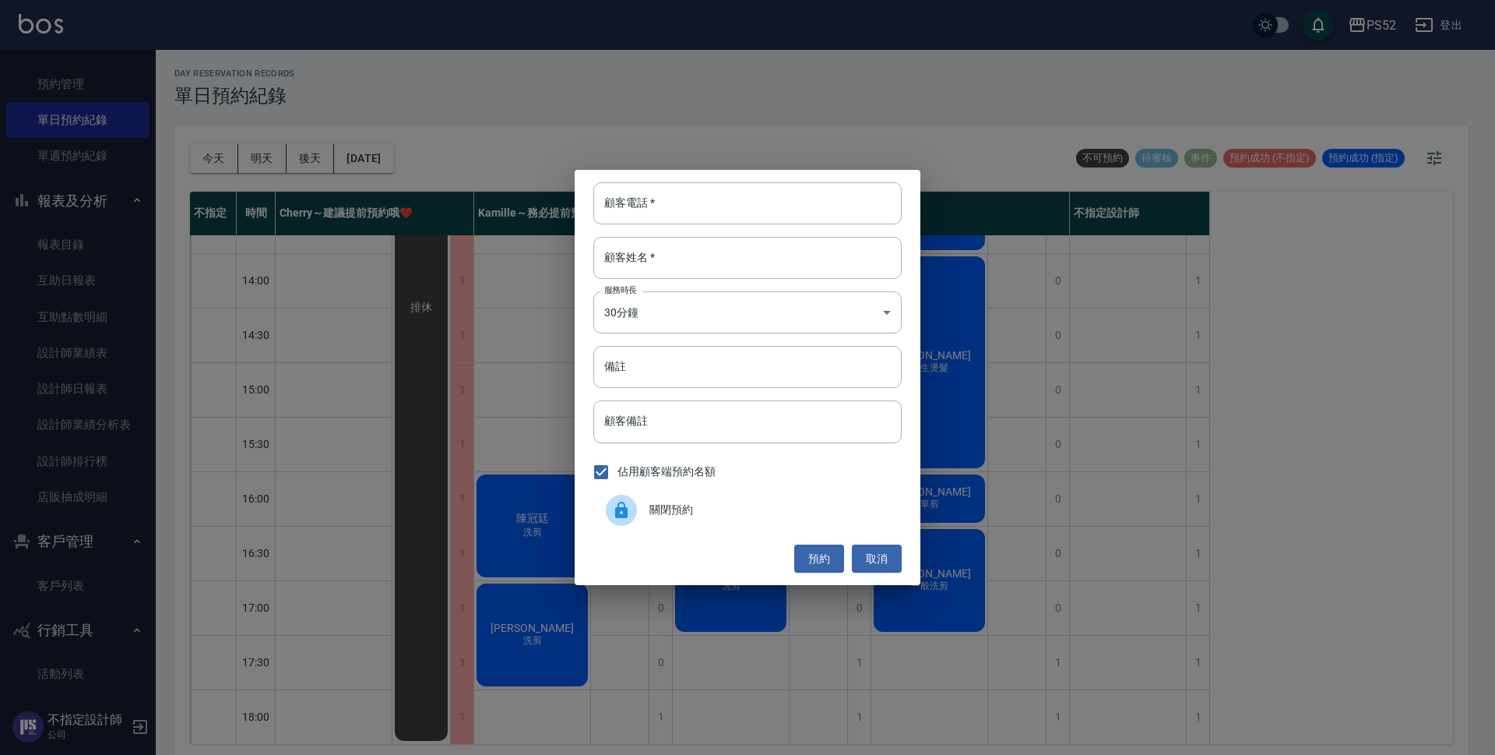 The image size is (1495, 755). What do you see at coordinates (769, 509) in the screenshot?
I see `span: 關閉預約` at bounding box center [769, 509].